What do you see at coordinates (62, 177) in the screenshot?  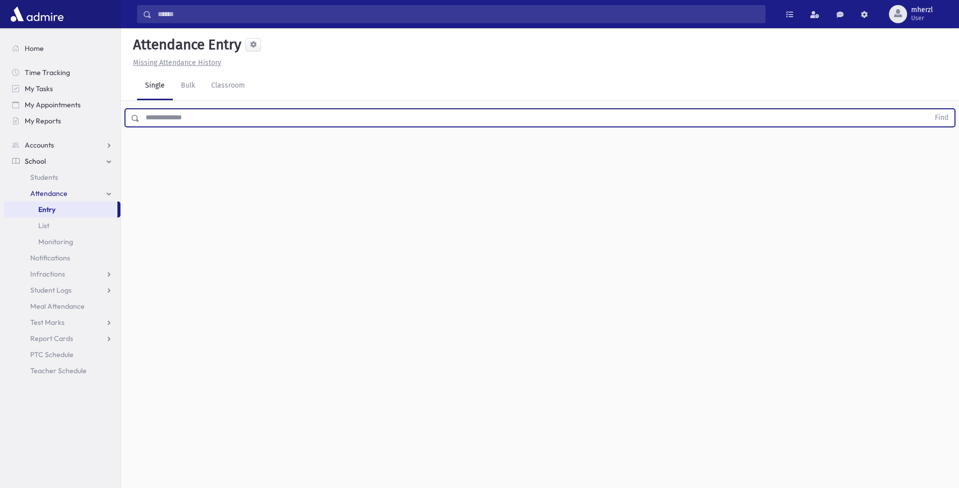 I see `a: Students` at bounding box center [62, 177].